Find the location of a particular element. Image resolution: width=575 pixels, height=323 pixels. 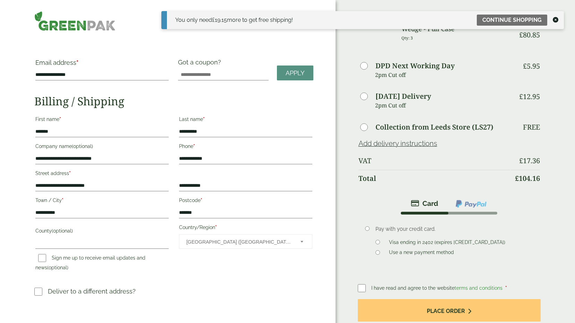

button: Place order is located at coordinates (449, 310).